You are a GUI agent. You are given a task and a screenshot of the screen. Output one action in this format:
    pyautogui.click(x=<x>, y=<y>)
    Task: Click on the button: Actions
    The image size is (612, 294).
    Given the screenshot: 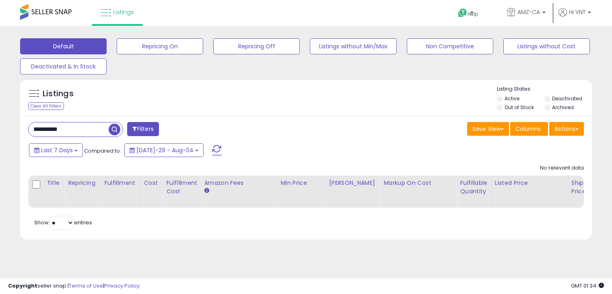 What is the action you would take?
    pyautogui.click(x=566, y=129)
    